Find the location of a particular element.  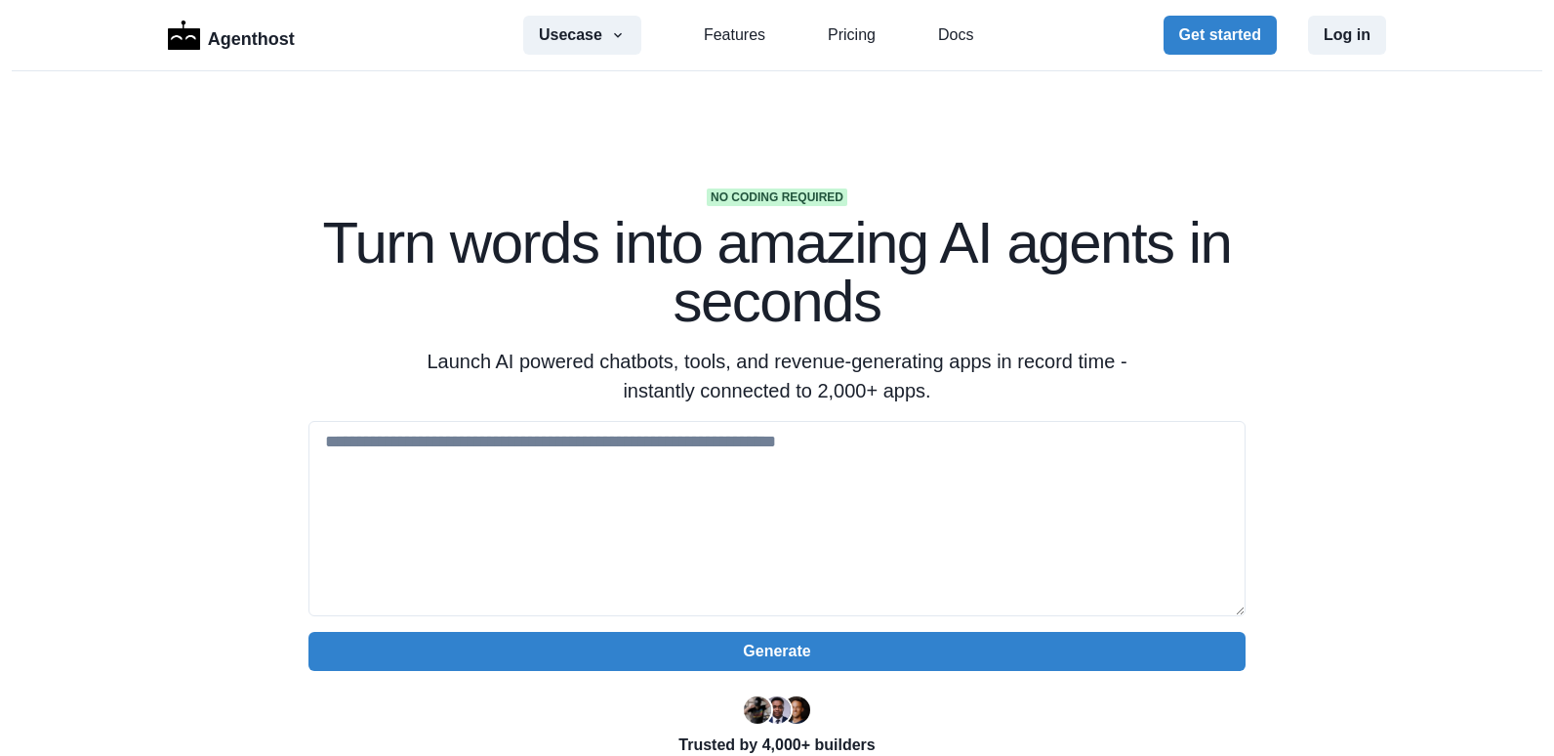

p: Agenthost is located at coordinates (251, 35).